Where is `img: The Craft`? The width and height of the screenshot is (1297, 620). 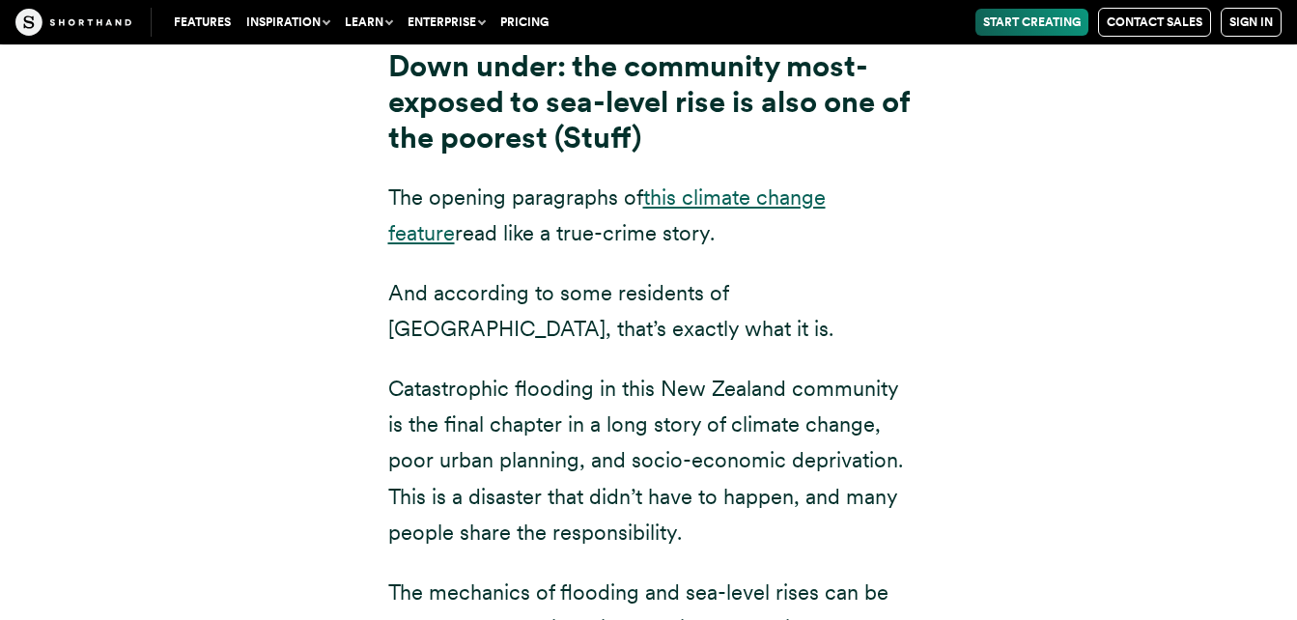 img: The Craft is located at coordinates (73, 22).